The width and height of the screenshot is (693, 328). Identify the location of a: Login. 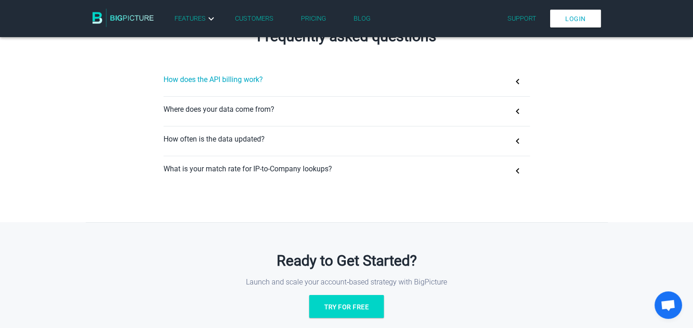
(576, 18).